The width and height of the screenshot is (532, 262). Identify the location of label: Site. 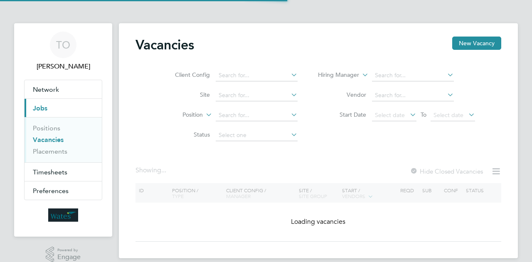
(186, 95).